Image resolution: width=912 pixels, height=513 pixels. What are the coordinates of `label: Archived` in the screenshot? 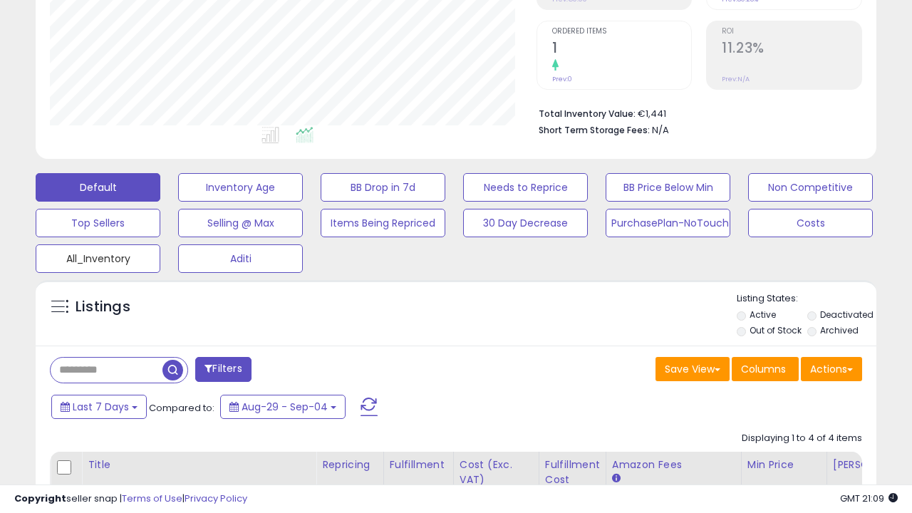 It's located at (839, 330).